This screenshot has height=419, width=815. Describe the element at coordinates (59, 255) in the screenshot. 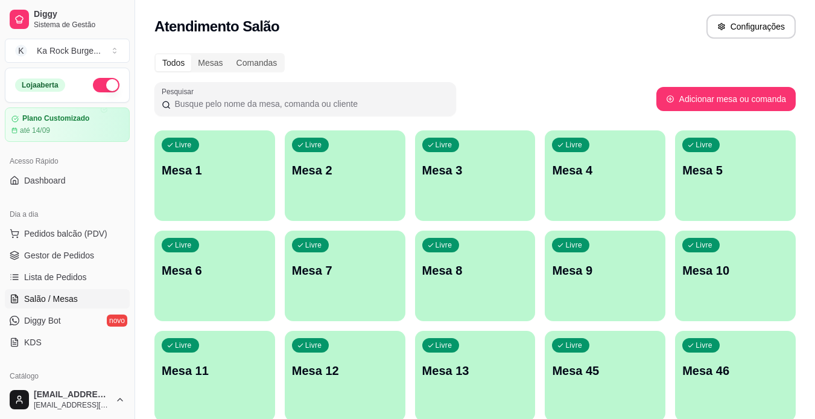

I see `span: Gestor de Pedidos` at that location.